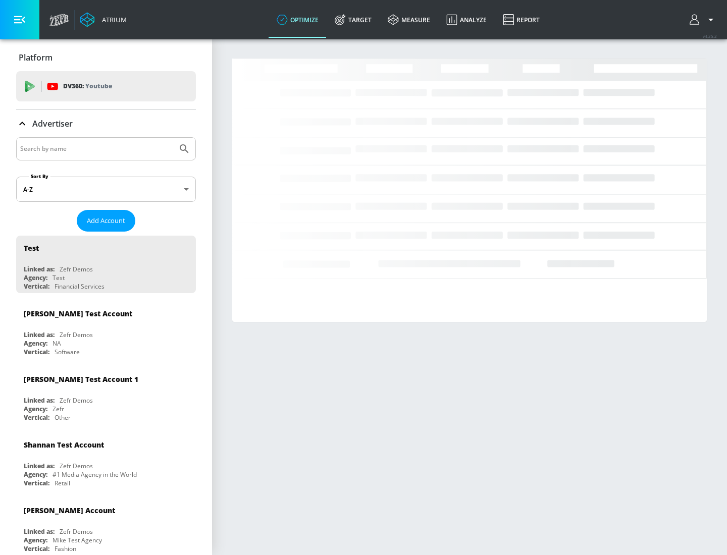 The image size is (727, 555). What do you see at coordinates (106, 124) in the screenshot?
I see `div: Advertiser` at bounding box center [106, 124].